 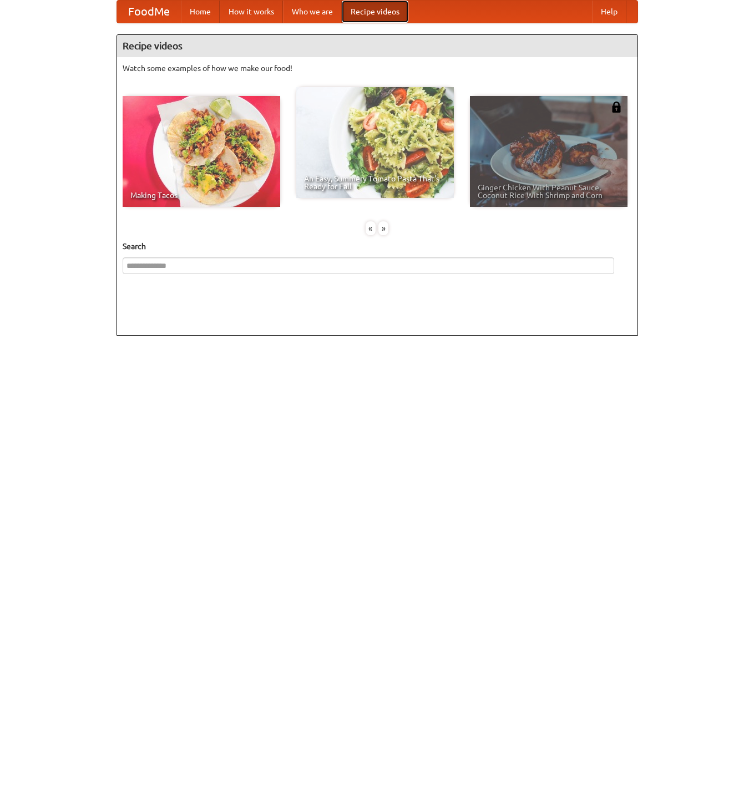 I want to click on a: Help, so click(x=609, y=12).